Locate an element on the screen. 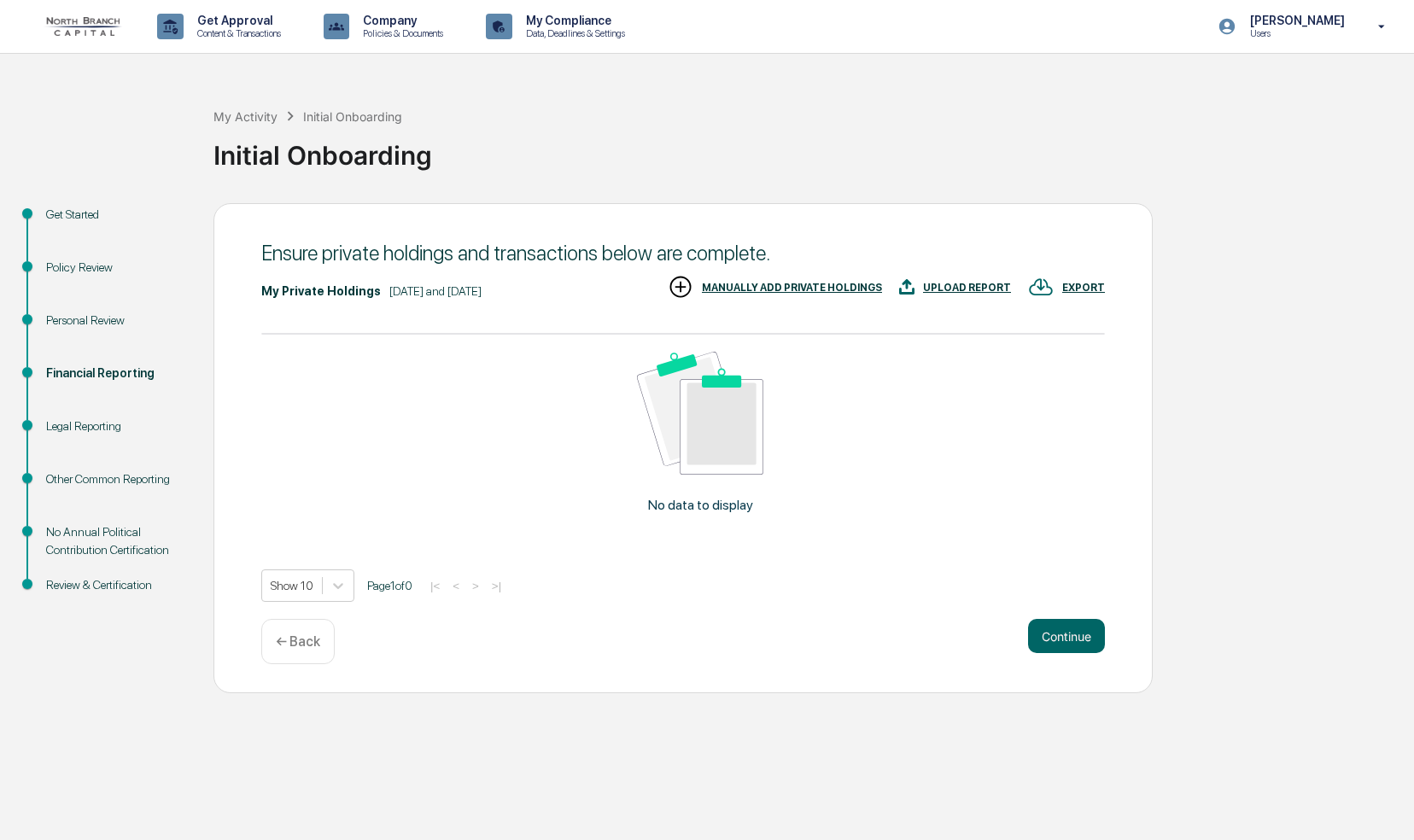 This screenshot has width=1414, height=840. div: Policy Review is located at coordinates (116, 267).